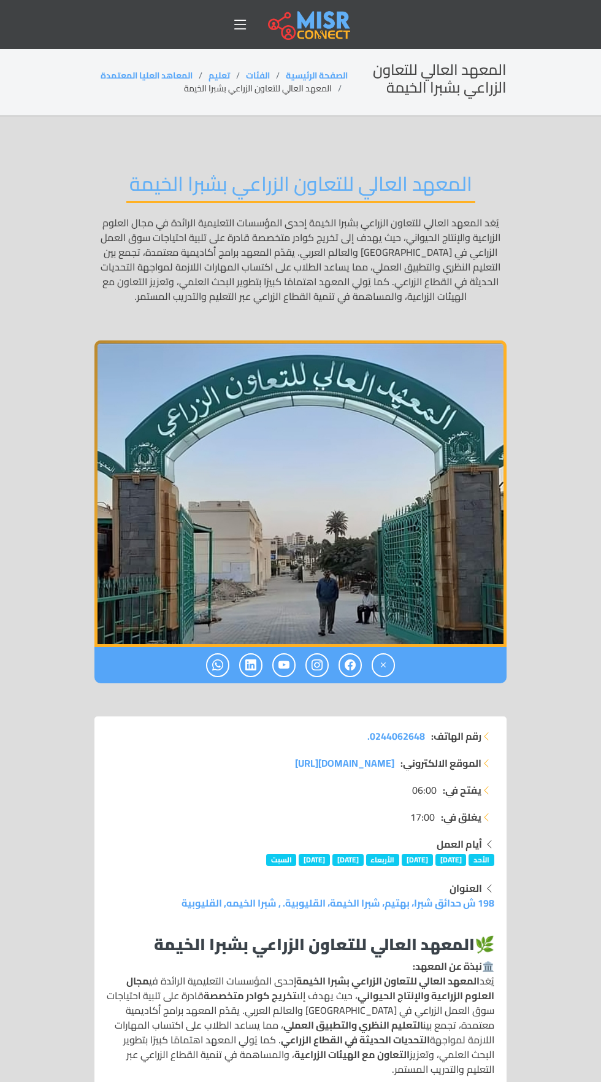 The width and height of the screenshot is (601, 1082). What do you see at coordinates (258, 75) in the screenshot?
I see `a: الفئات` at bounding box center [258, 75].